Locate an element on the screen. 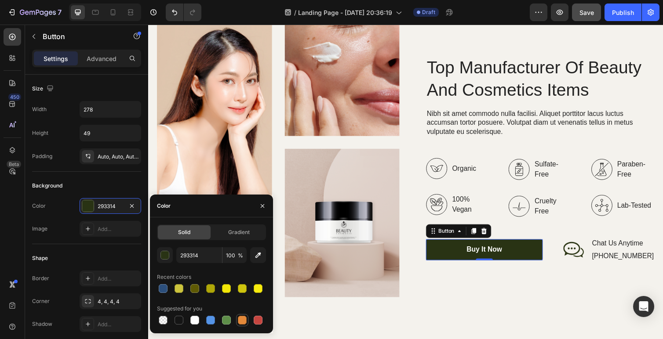 The width and height of the screenshot is (663, 339). button: Save is located at coordinates (586, 12).